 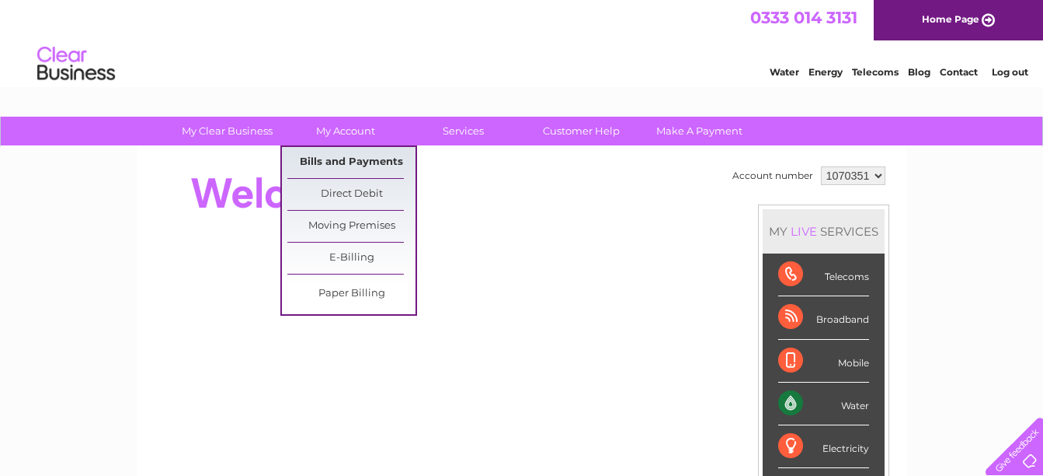 I want to click on a: My Clear Business, so click(x=227, y=131).